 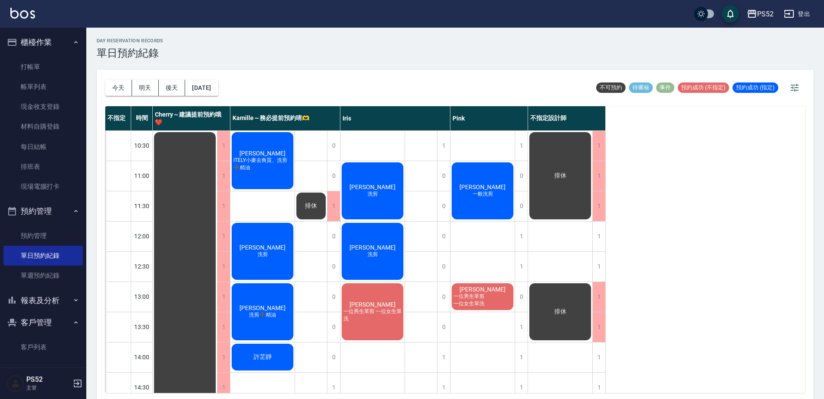 What do you see at coordinates (43, 67) in the screenshot?
I see `a: 打帳單` at bounding box center [43, 67].